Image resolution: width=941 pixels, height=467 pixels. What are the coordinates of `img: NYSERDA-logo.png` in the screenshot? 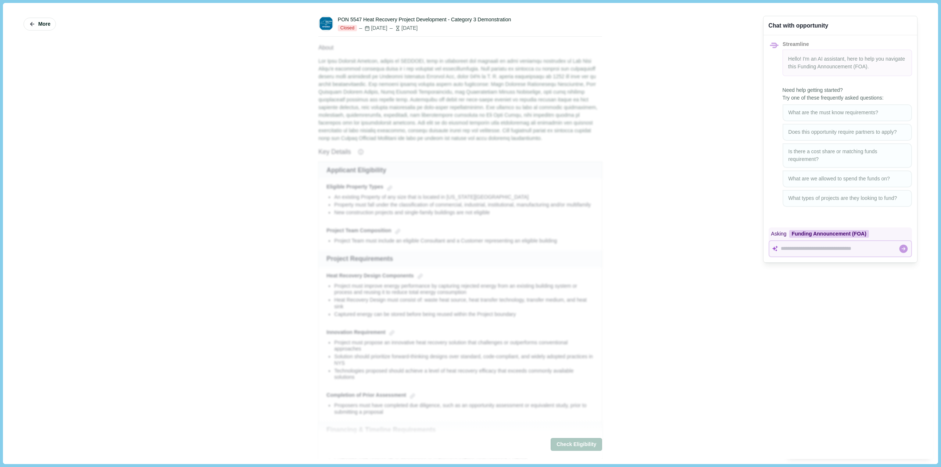 It's located at (326, 24).